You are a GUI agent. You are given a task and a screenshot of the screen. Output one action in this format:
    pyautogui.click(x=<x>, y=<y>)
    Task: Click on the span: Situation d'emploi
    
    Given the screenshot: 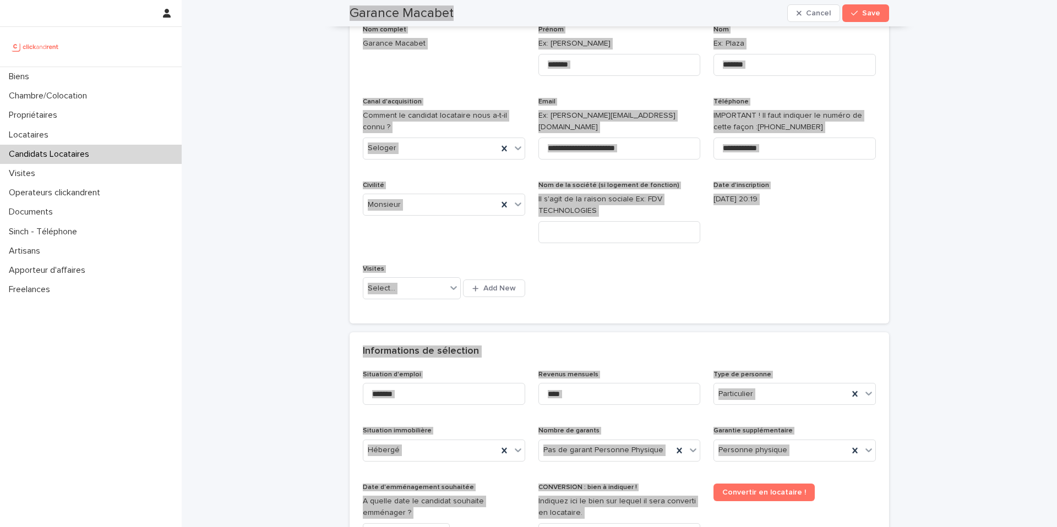 What is the action you would take?
    pyautogui.click(x=392, y=375)
    